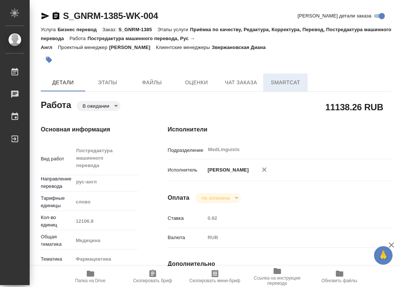 This screenshot has width=400, height=287. Describe the element at coordinates (152, 280) in the screenshot. I see `span: Скопировать бриф` at that location.